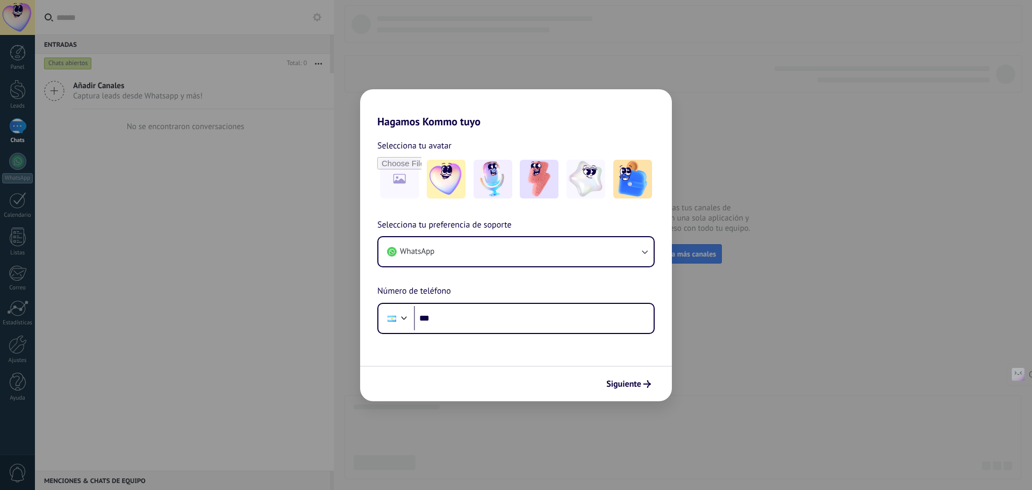  Describe the element at coordinates (446, 179) in the screenshot. I see `img: -1.jpeg` at that location.